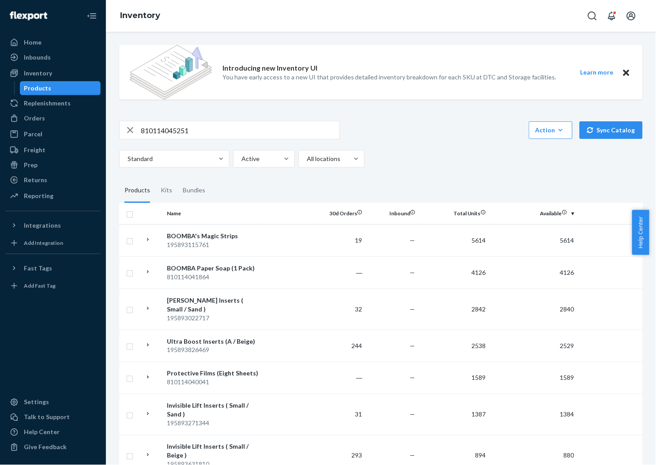 This screenshot has width=656, height=465. What do you see at coordinates (34, 150) in the screenshot?
I see `div: Freight` at bounding box center [34, 150].